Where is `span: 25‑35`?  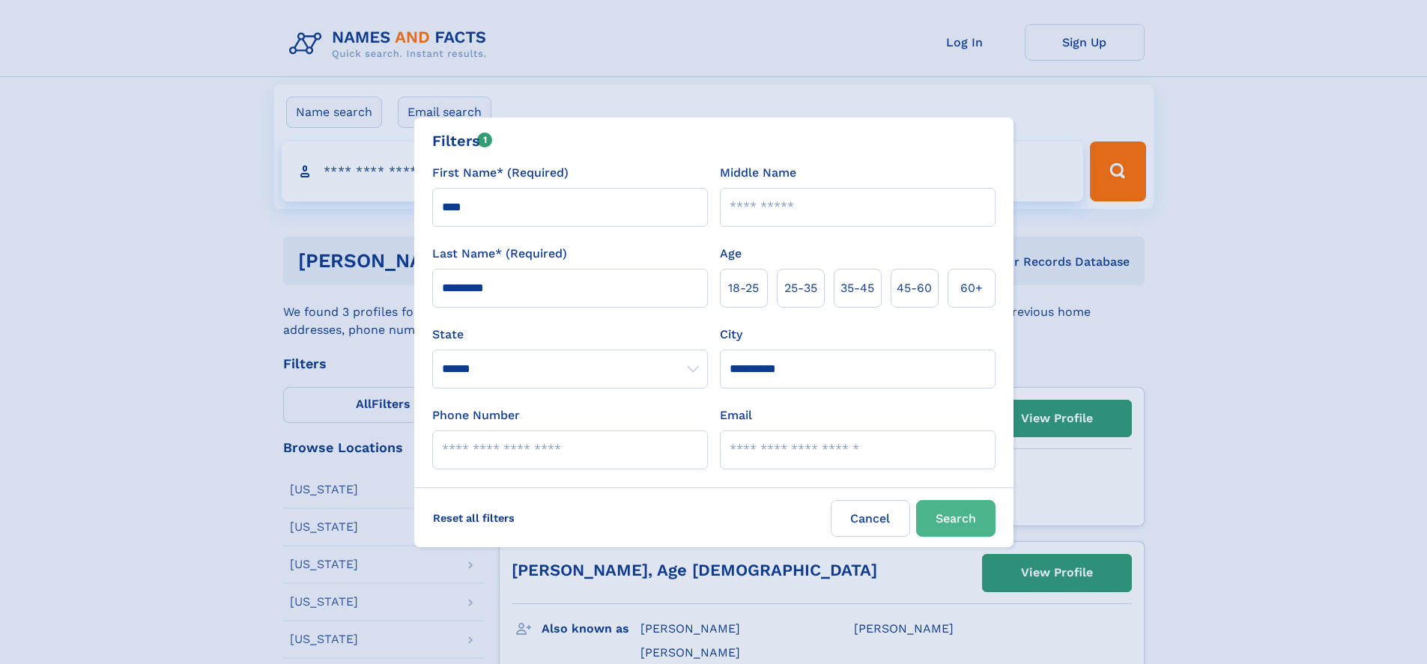
span: 25‑35 is located at coordinates (801, 288).